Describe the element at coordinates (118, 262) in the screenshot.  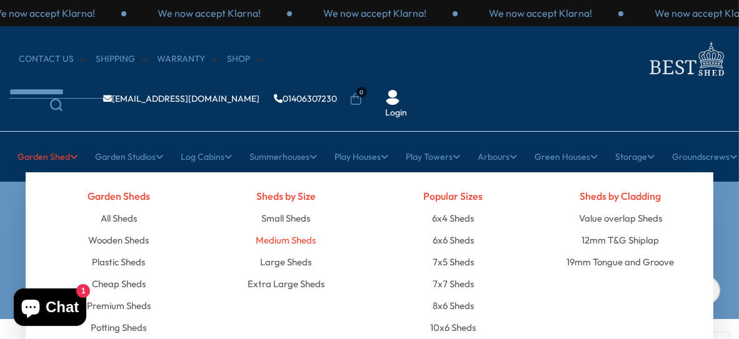
I see `a: Plastic Sheds` at that location.